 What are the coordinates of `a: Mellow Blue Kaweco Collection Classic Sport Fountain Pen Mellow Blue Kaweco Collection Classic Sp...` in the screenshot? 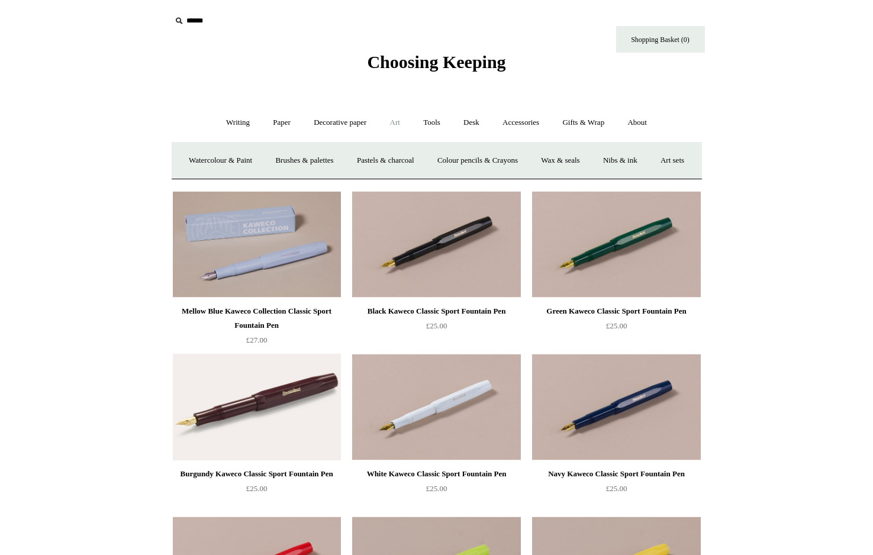 It's located at (257, 244).